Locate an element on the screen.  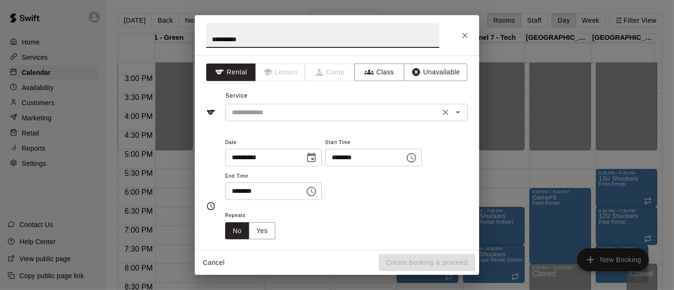
button: Class is located at coordinates (379, 72).